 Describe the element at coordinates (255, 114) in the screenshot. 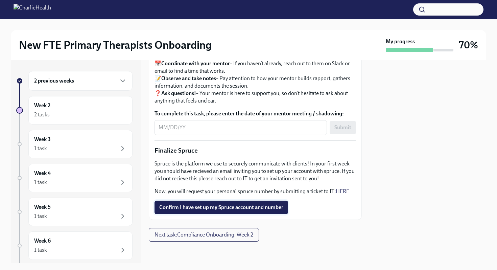

I see `label: To complete this task, please enter the date of your mentor meeting / shadowing:` at that location.